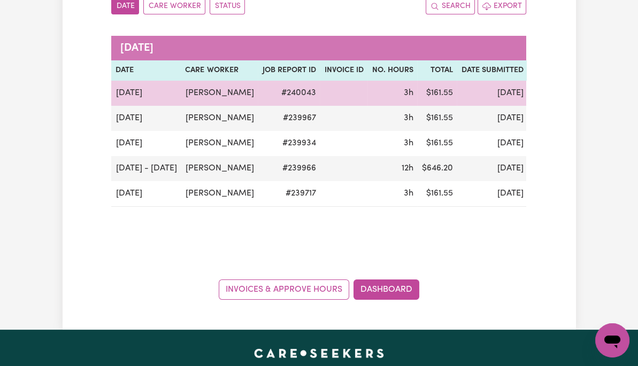 Image resolution: width=638 pixels, height=366 pixels. I want to click on a: Dashboard, so click(386, 290).